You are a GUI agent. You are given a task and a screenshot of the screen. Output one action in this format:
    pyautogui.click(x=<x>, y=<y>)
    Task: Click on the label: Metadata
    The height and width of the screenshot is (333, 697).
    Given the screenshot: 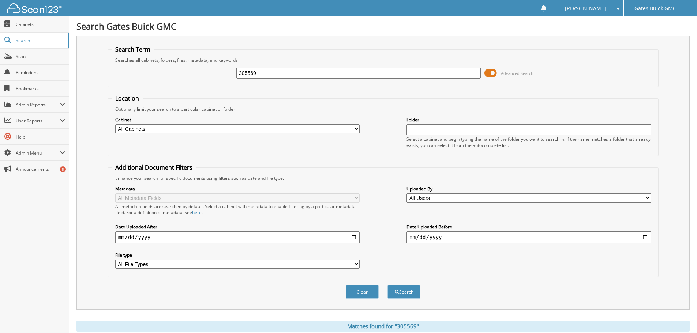 What is the action you would take?
    pyautogui.click(x=237, y=189)
    